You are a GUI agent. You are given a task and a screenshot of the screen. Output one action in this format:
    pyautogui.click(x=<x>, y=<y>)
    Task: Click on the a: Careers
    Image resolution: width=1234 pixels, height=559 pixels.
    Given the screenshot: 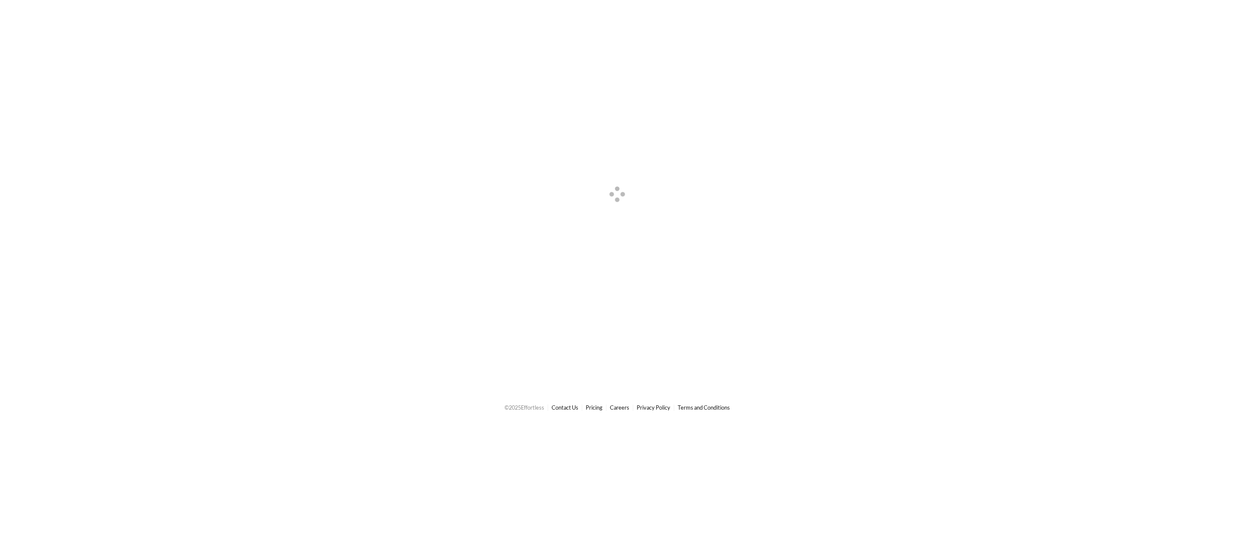 What is the action you would take?
    pyautogui.click(x=619, y=408)
    